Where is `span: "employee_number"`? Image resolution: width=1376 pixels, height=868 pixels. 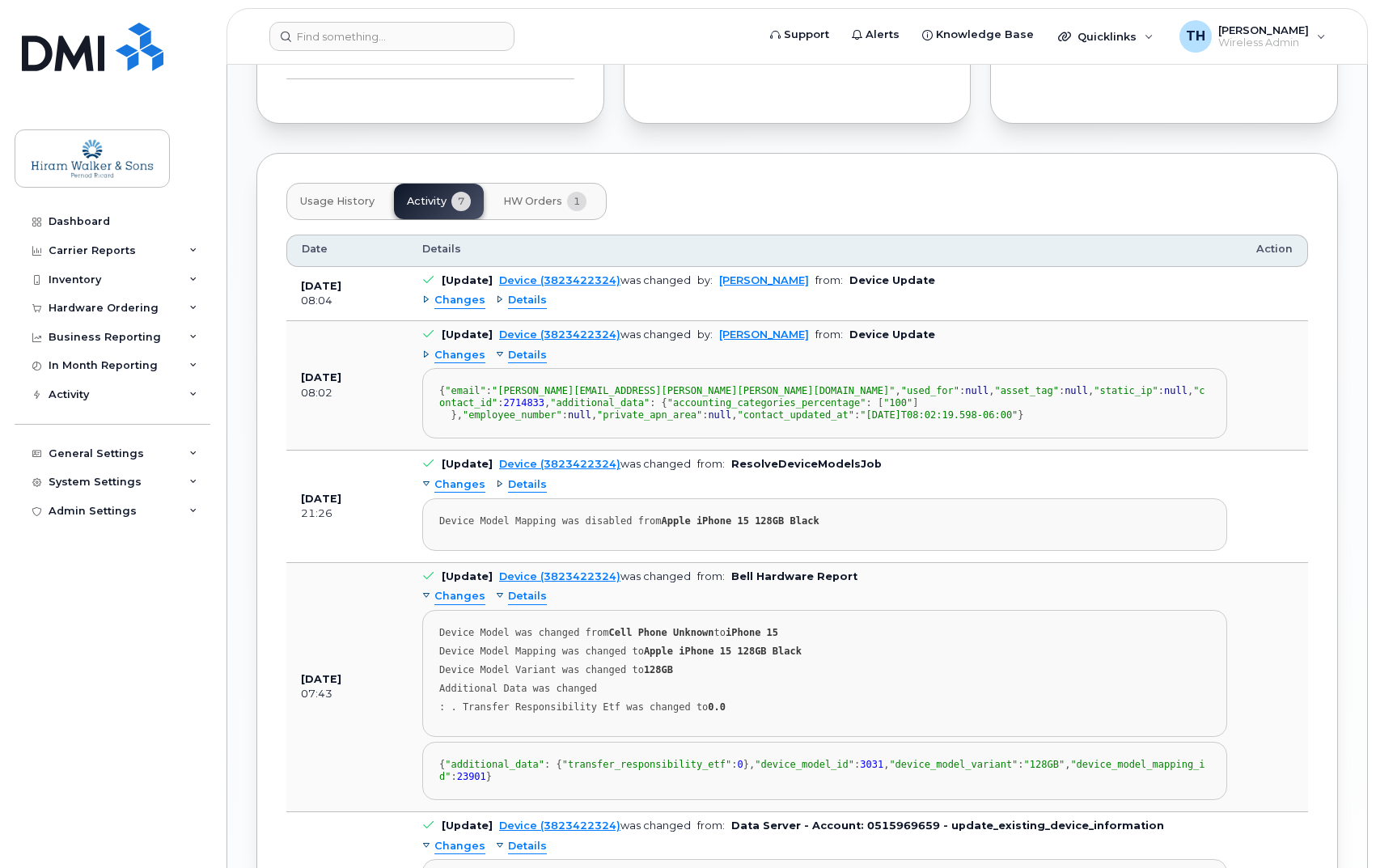
span: "employee_number" is located at coordinates (512, 415).